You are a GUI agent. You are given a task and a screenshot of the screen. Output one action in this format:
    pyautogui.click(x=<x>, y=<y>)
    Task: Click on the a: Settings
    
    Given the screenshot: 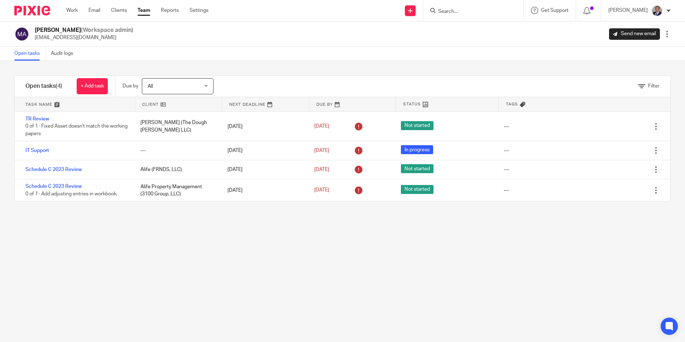 What is the action you would take?
    pyautogui.click(x=199, y=10)
    